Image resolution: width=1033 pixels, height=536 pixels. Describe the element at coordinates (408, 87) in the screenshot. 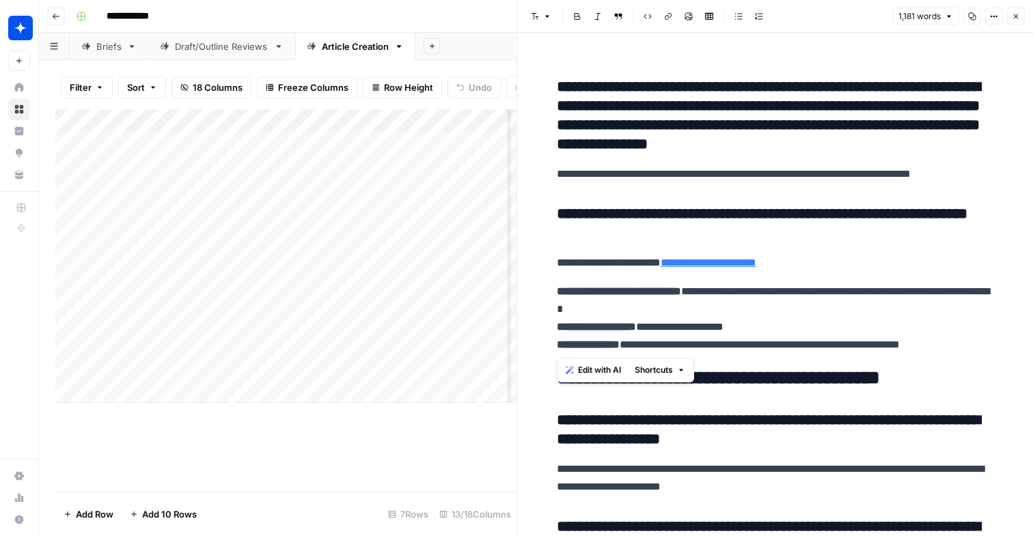

I see `span: Row Height` at that location.